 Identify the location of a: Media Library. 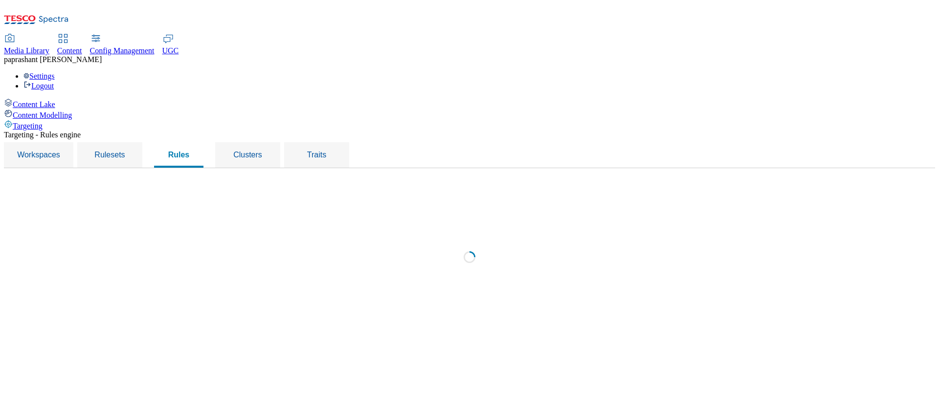
(26, 45).